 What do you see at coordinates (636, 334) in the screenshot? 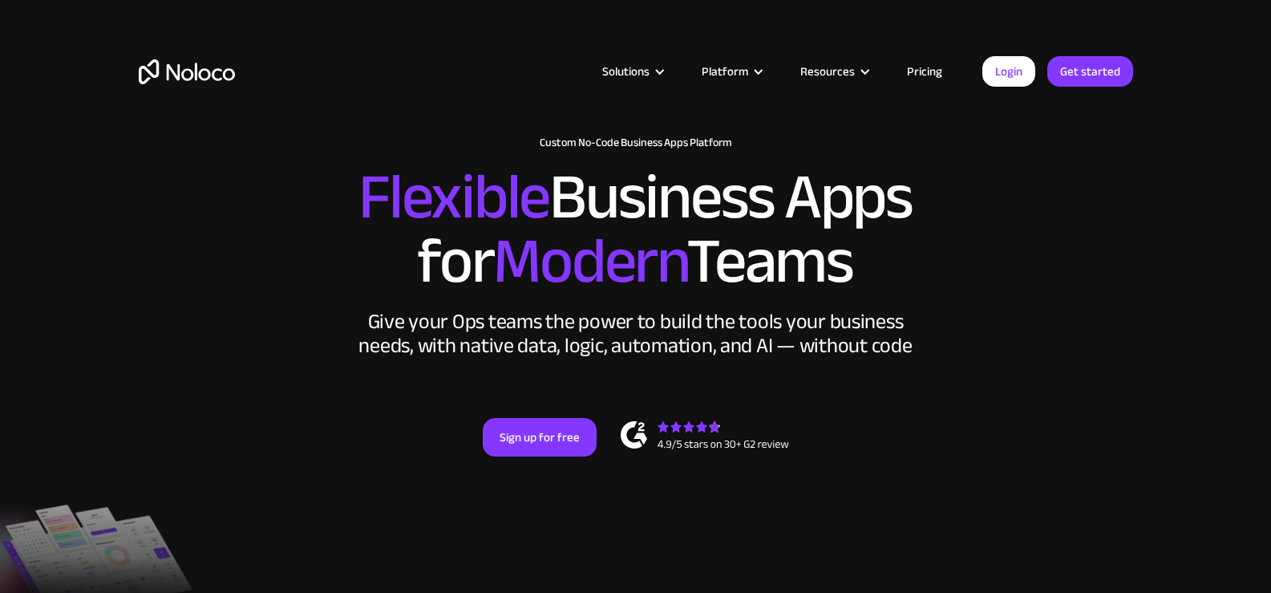
I see `div: Give your Ops teams the power to build the tools your business needs, with native data, logic, au...` at bounding box center [636, 334].